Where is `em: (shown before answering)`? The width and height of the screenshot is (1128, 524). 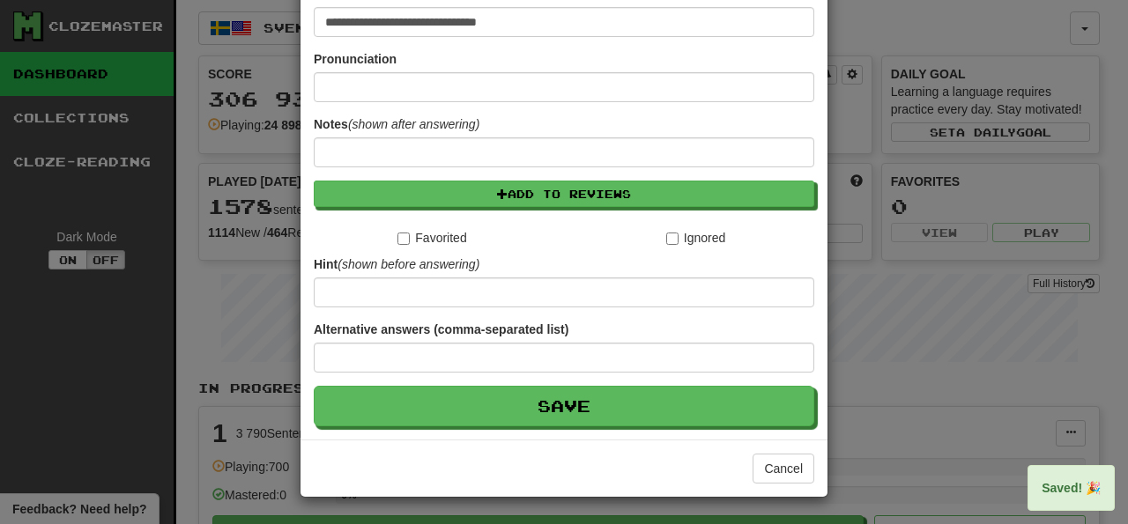
em: (shown before answering) is located at coordinates (408, 264).